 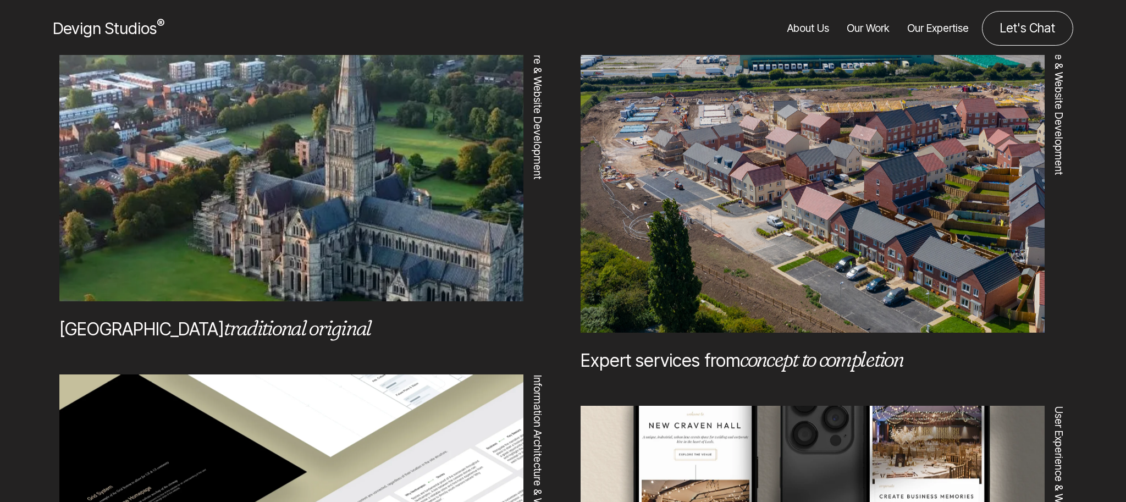 What do you see at coordinates (108, 28) in the screenshot?
I see `a: Devign Studios® Homepage` at bounding box center [108, 28].